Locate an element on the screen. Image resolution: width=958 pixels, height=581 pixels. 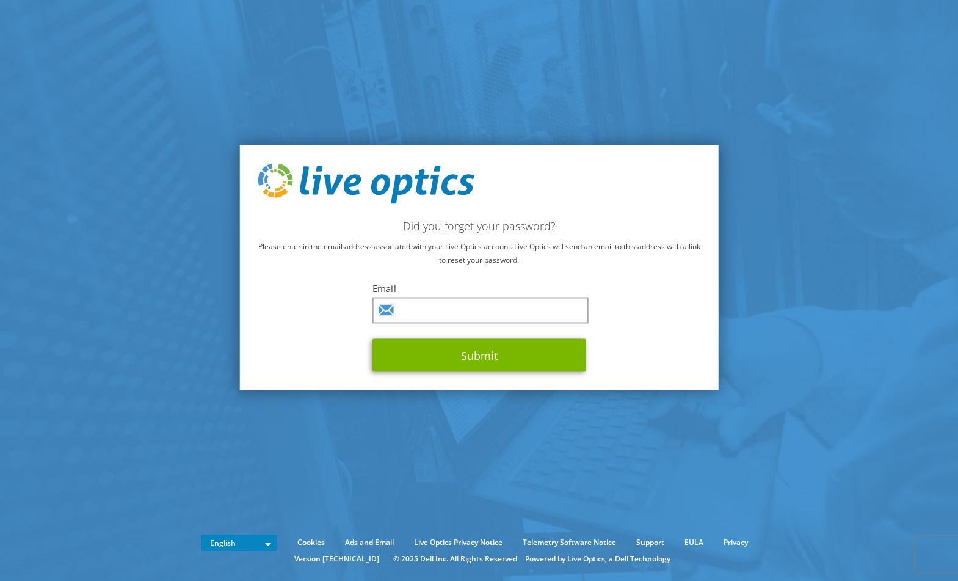
a: Cookies is located at coordinates (311, 542).